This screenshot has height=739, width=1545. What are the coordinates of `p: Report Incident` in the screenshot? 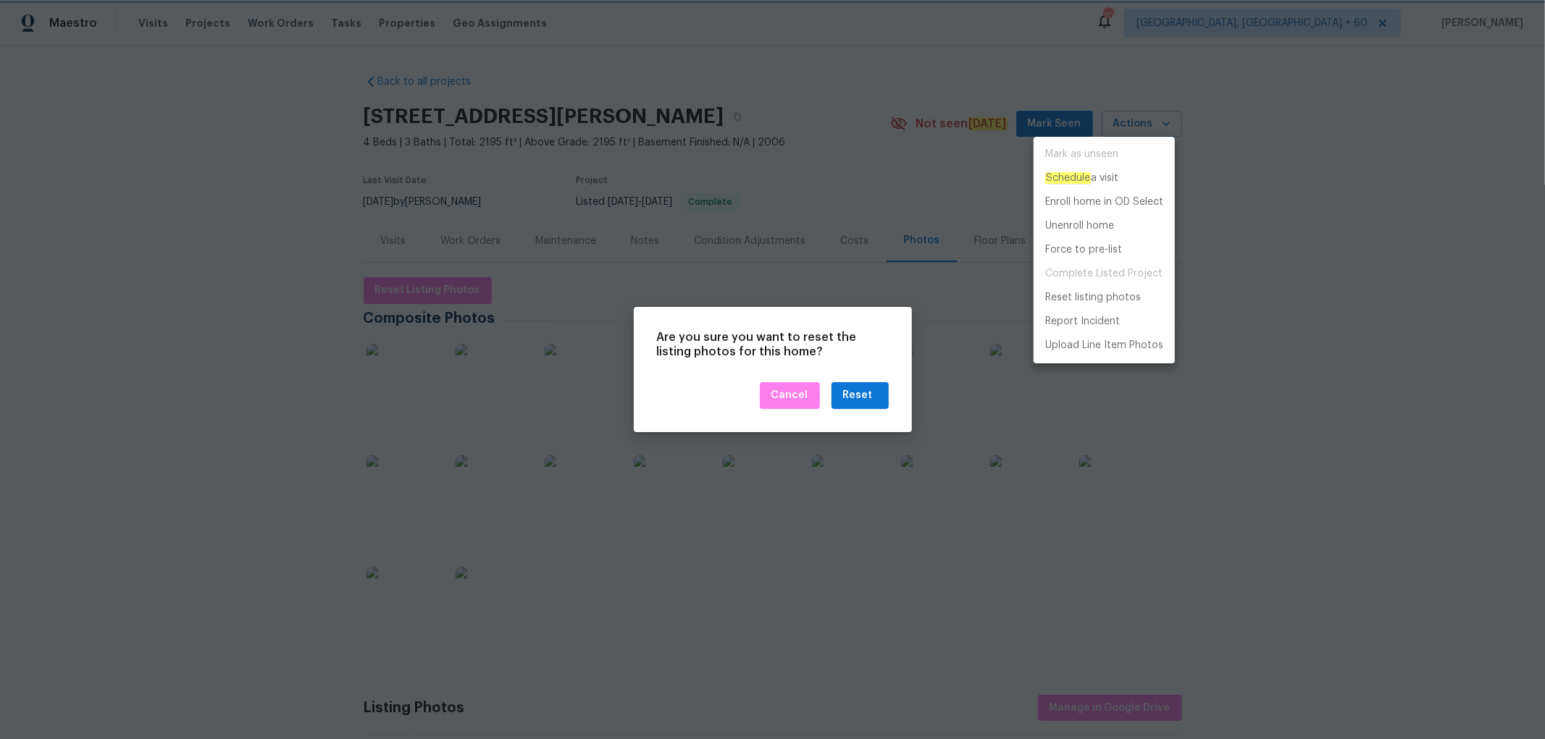 It's located at (1082, 322).